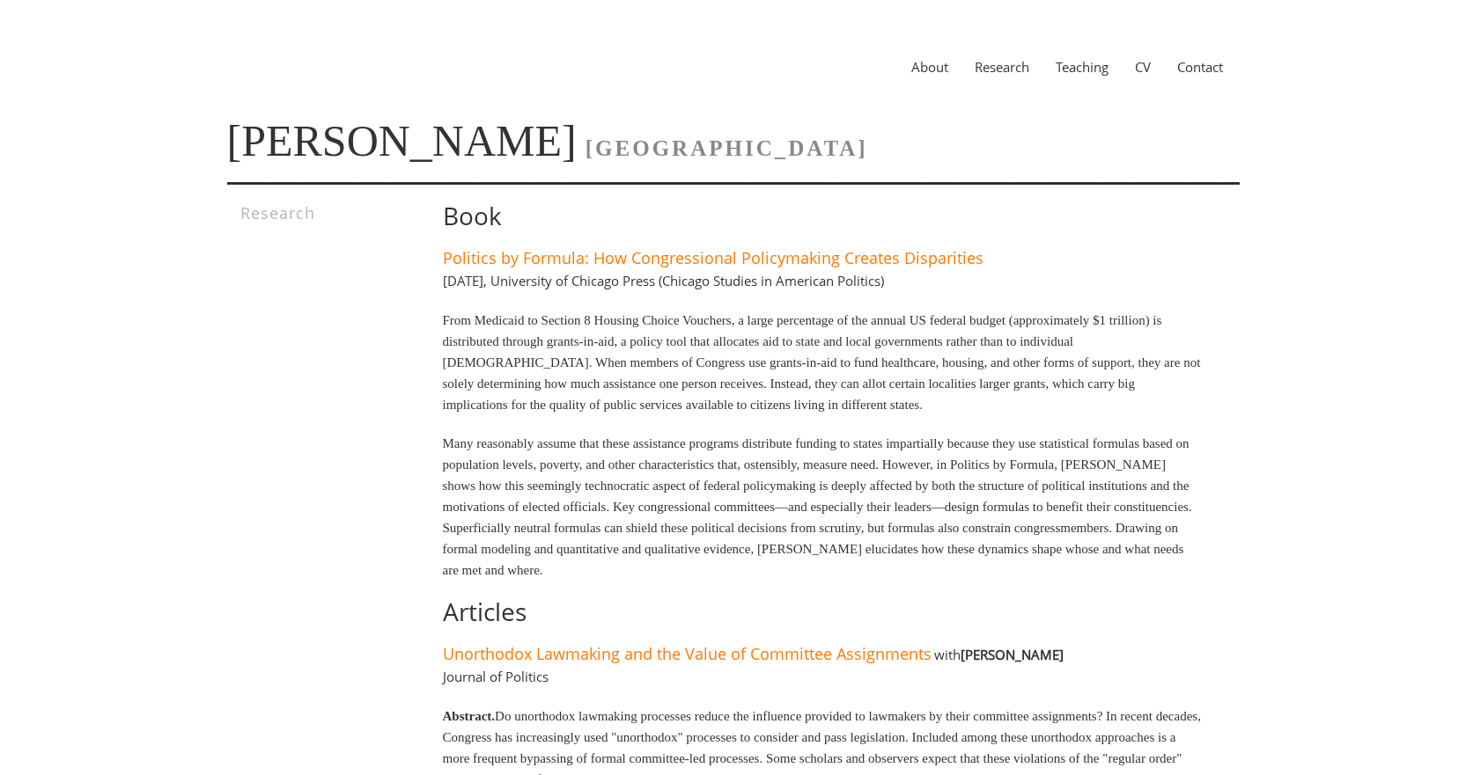  I want to click on a: Politics by Formula: How Congressional Policymaking Creates Disparities, so click(713, 258).